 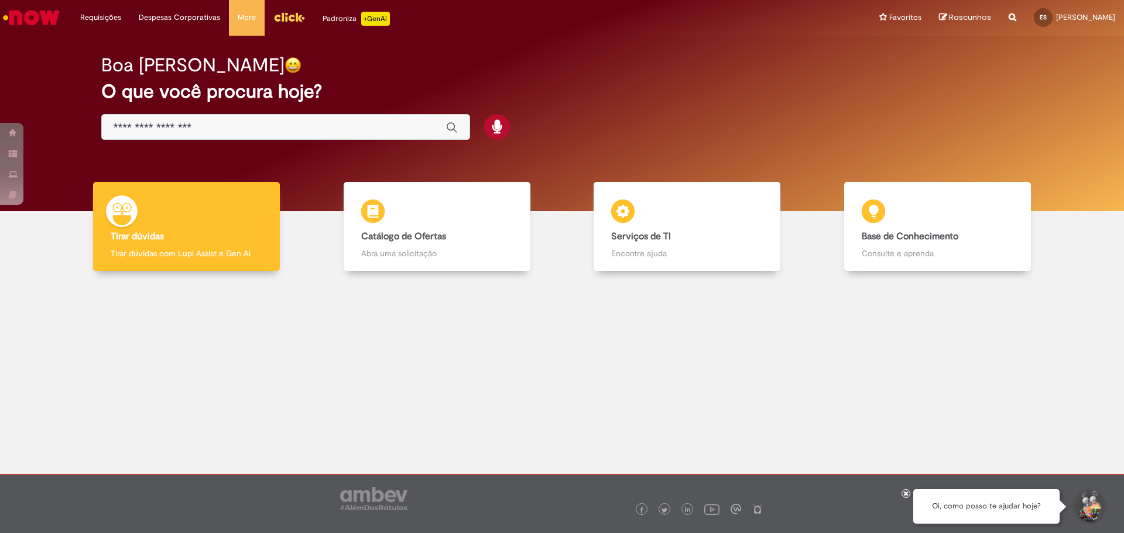 I want to click on img: logo_footer_facebook.png, so click(x=642, y=511).